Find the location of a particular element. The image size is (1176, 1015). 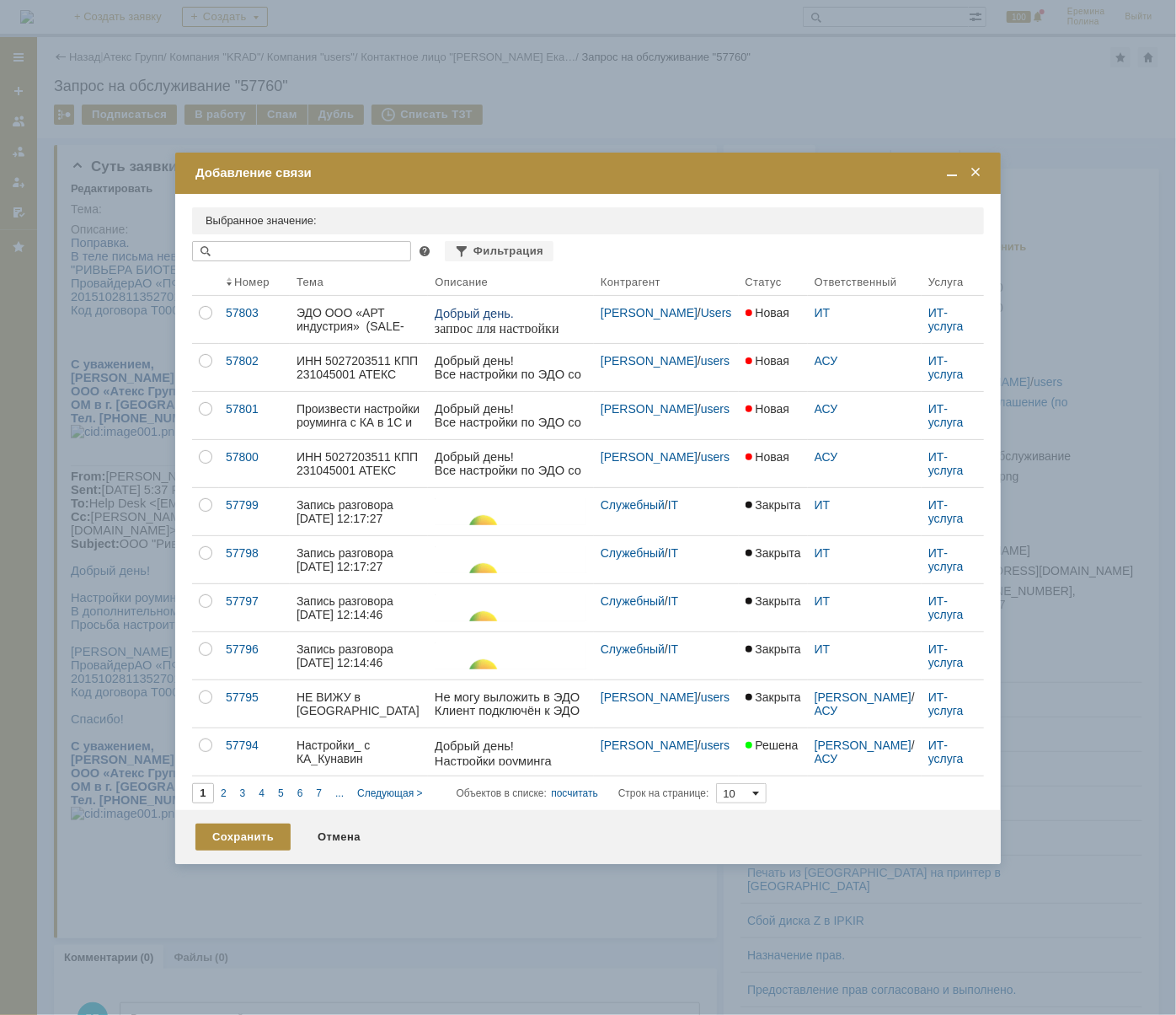

span: Следующая > is located at coordinates (389, 793).